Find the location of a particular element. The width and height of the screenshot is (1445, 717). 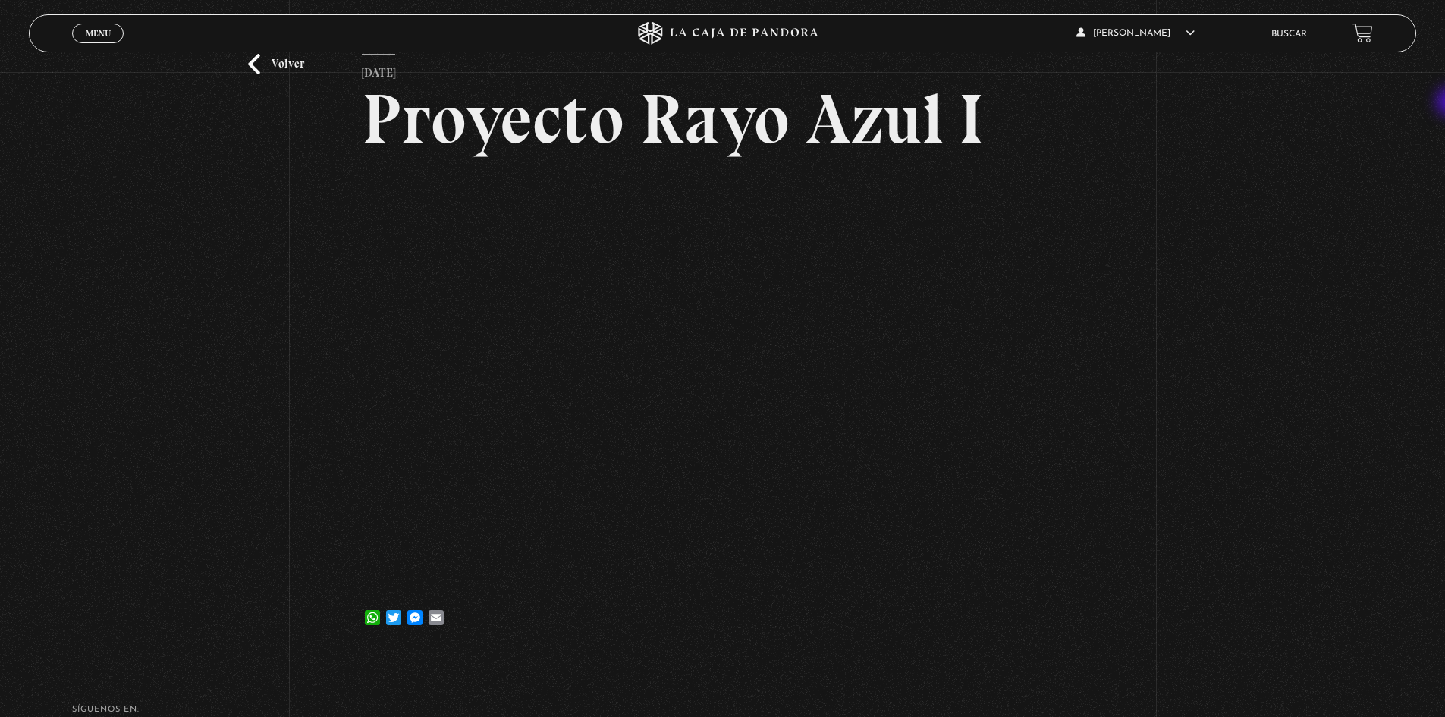

a: Email is located at coordinates (436, 610).